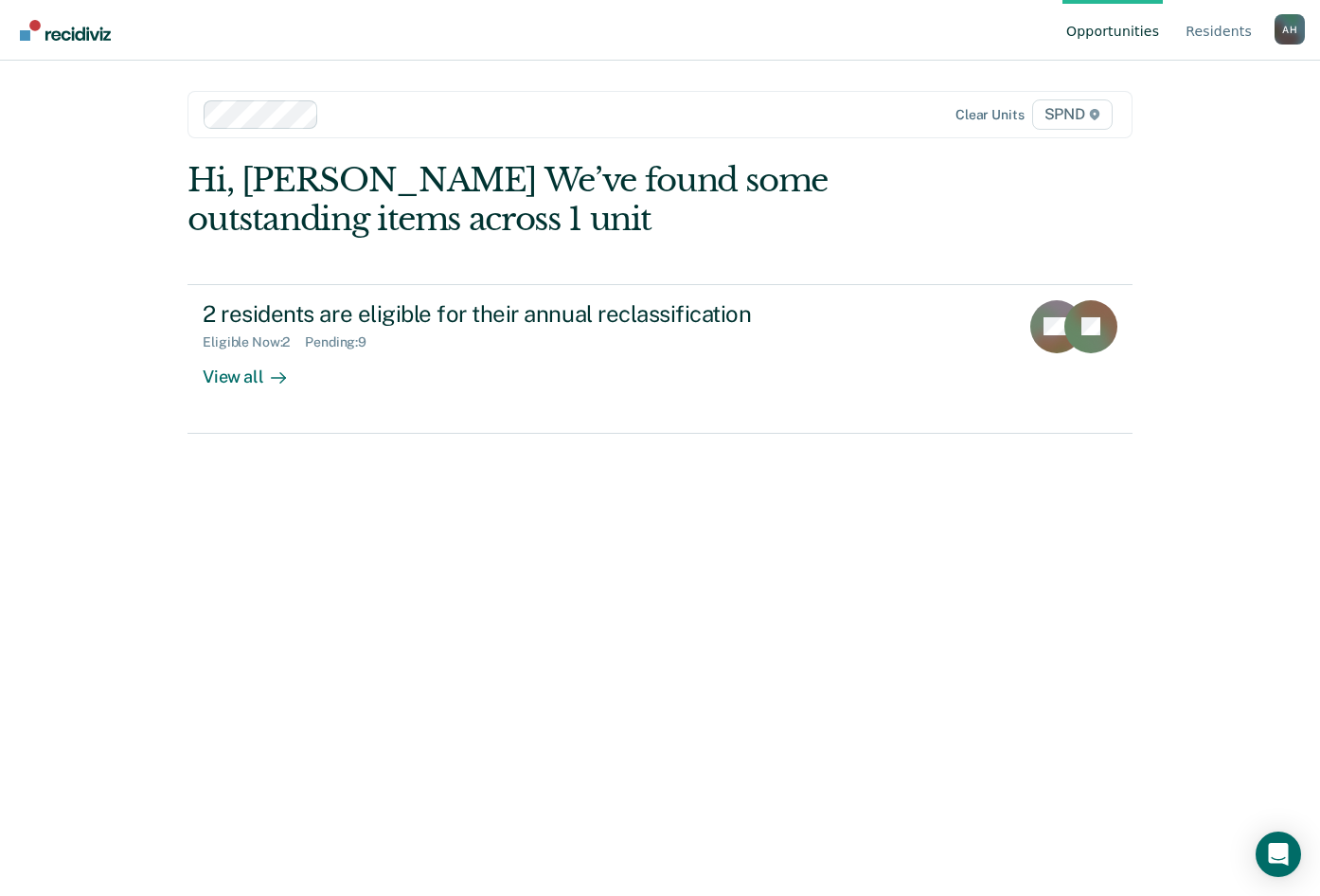 This screenshot has height=896, width=1320. I want to click on a: 2 residents are eligible for their annual reclassificationEligible Now:2Pending:9View all, so click(660, 359).